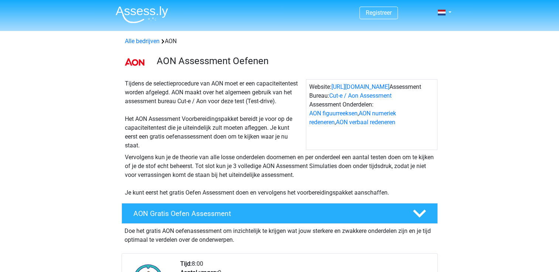 The height and width of the screenshot is (272, 559). What do you see at coordinates (280, 175) in the screenshot?
I see `div: Vervolgens kun je de theorie van alle losse onderdelen doornemen en per onderdeel een aantal test...` at bounding box center [280, 175].